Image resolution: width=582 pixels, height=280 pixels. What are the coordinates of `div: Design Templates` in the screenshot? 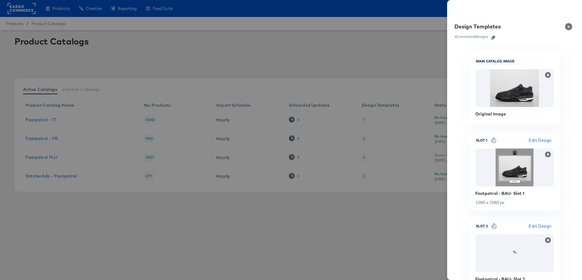 It's located at (478, 27).